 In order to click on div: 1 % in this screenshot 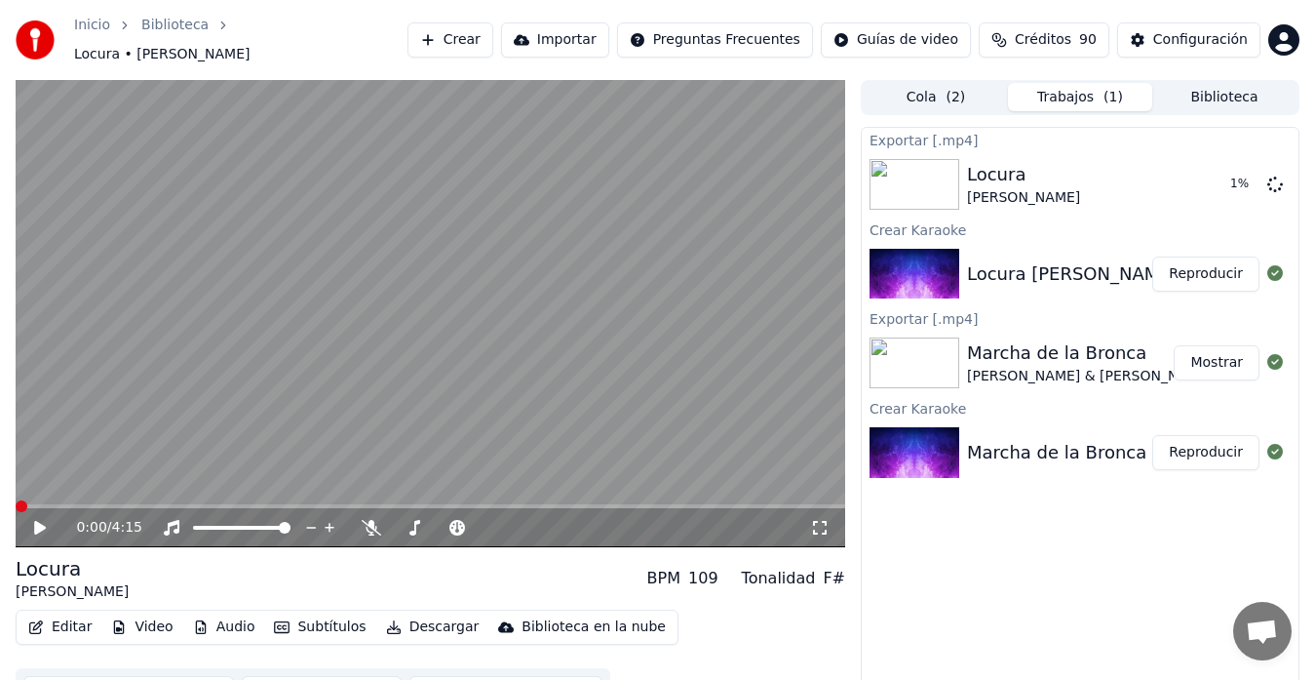, I will do `click(1245, 184)`.